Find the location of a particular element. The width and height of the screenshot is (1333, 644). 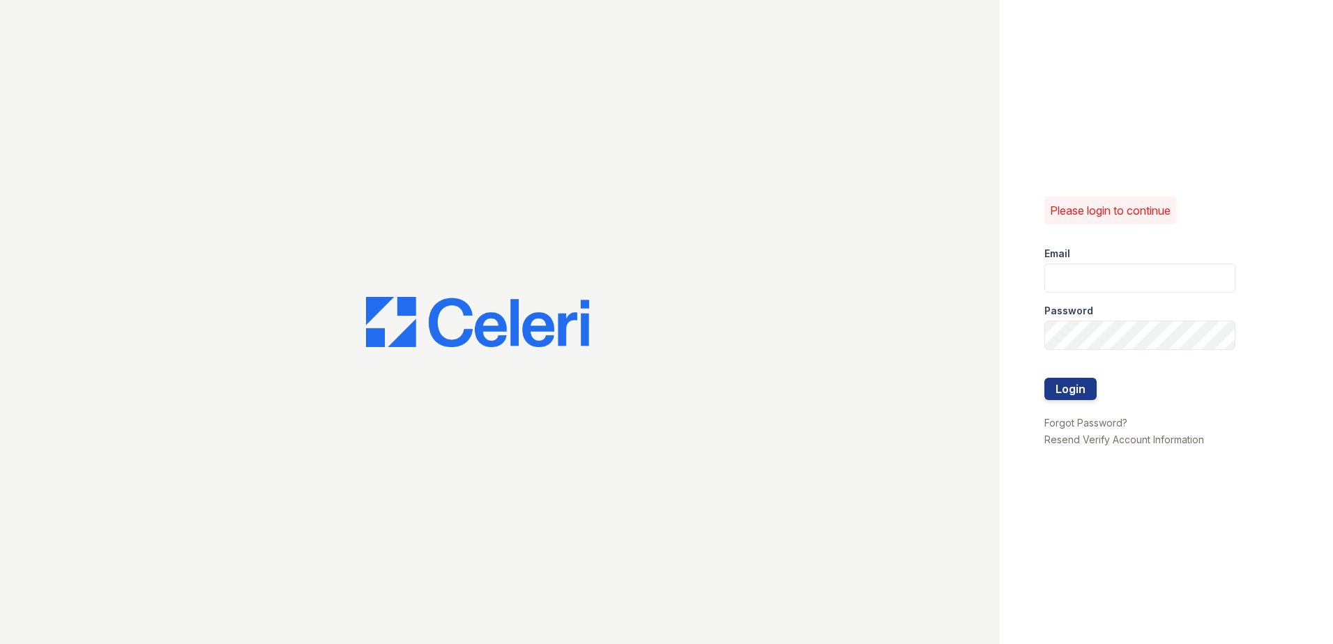

label: Password is located at coordinates (1069, 311).